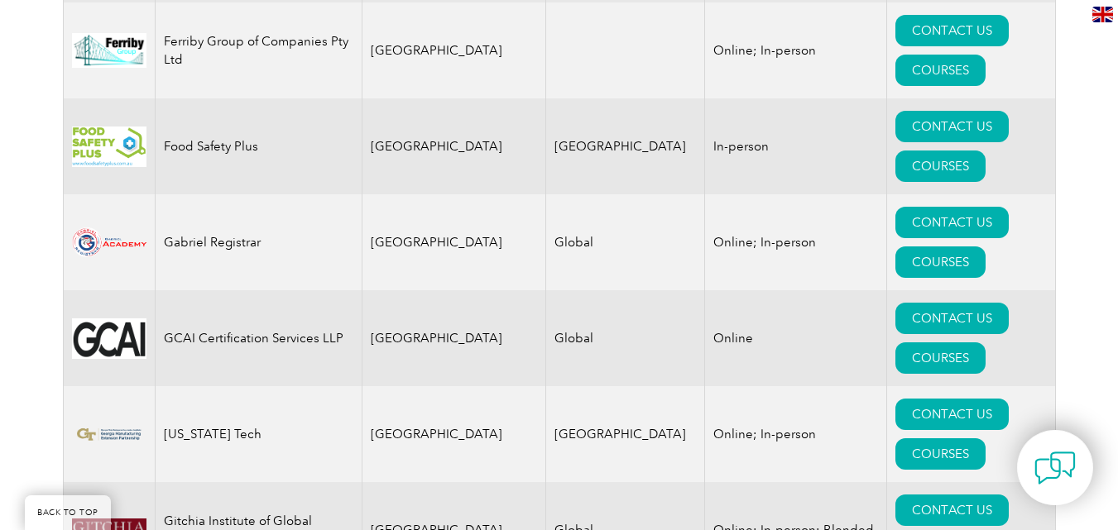 This screenshot has height=530, width=1118. What do you see at coordinates (796, 146) in the screenshot?
I see `td: In-person` at bounding box center [796, 146].